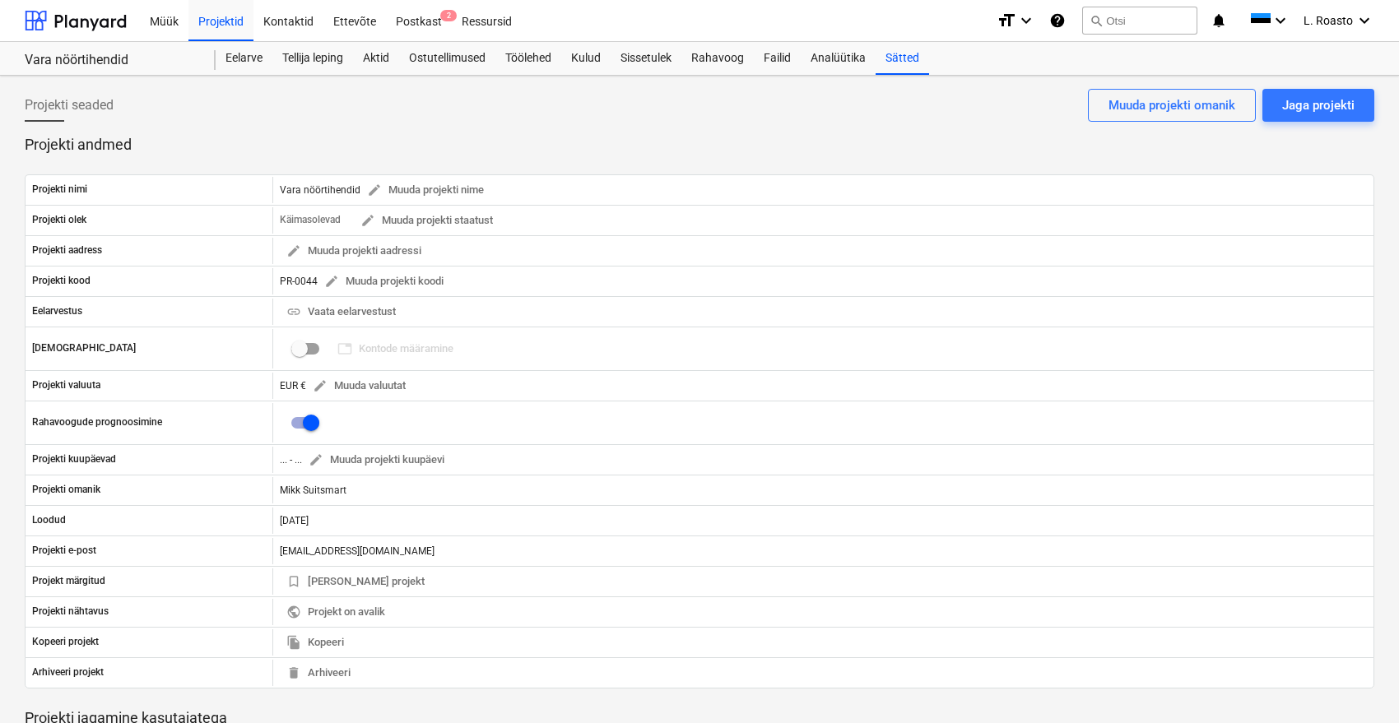 This screenshot has width=1399, height=723. What do you see at coordinates (777, 58) in the screenshot?
I see `div: Failid` at bounding box center [777, 58].